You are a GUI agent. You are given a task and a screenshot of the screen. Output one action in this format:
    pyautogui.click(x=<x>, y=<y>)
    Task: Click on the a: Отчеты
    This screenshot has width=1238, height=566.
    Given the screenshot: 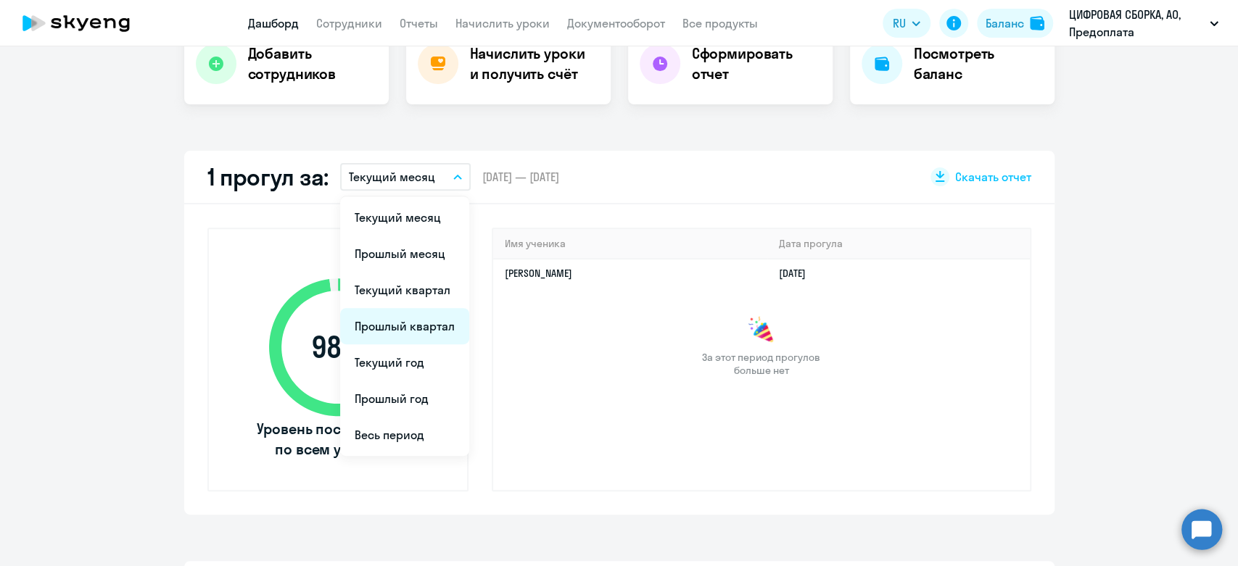 What is the action you would take?
    pyautogui.click(x=418, y=23)
    